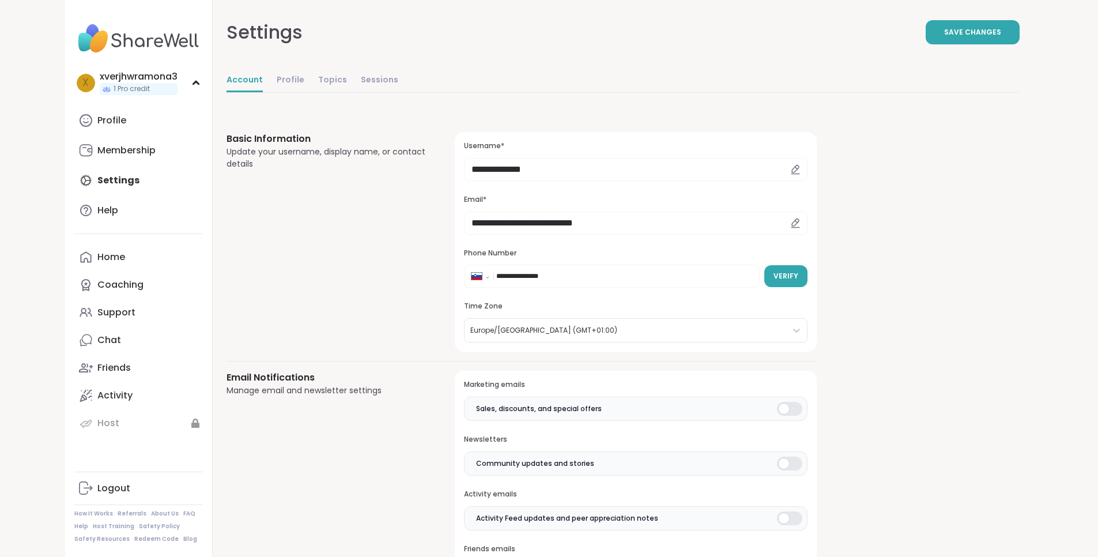  I want to click on a: Membership, so click(138, 150).